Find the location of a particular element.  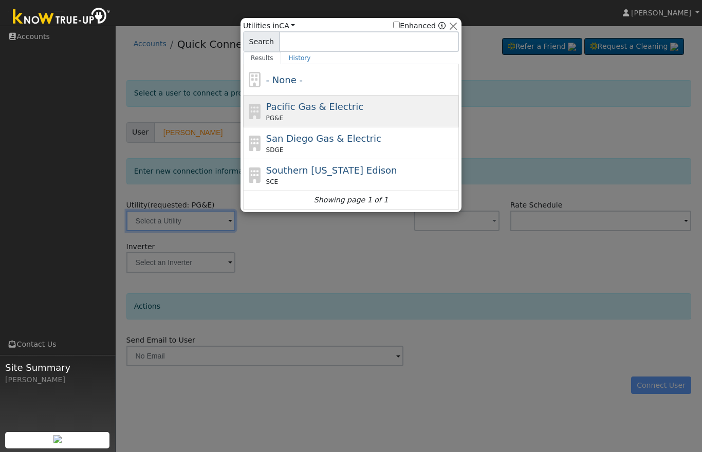

span: Show enhanced providers is located at coordinates (419, 26).